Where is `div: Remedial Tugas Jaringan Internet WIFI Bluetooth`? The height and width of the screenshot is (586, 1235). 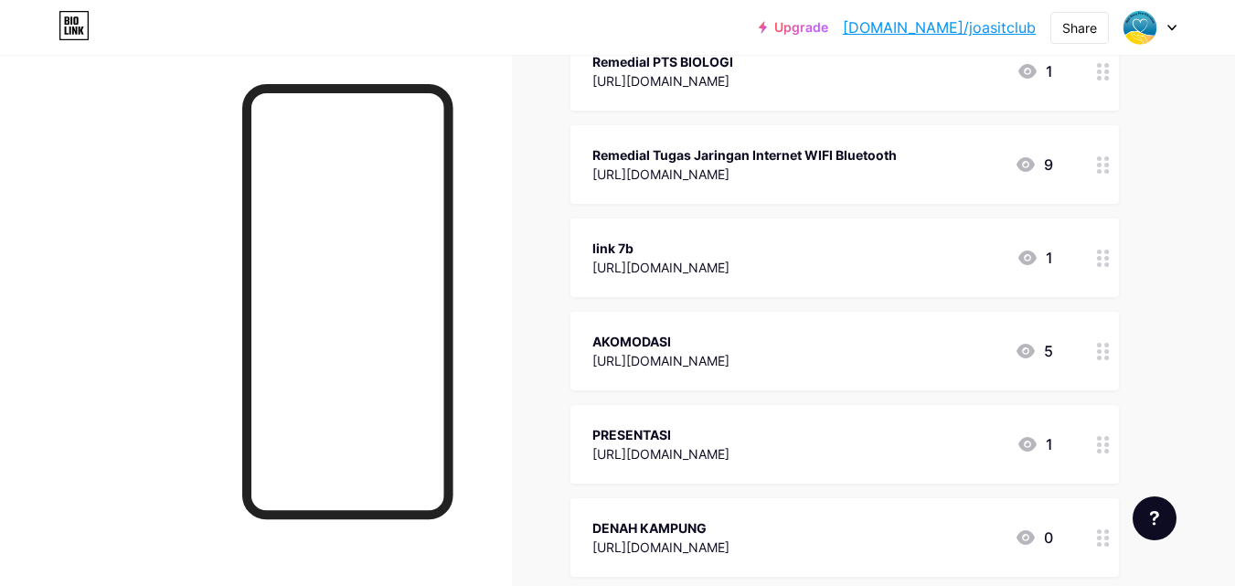
div: Remedial Tugas Jaringan Internet WIFI Bluetooth is located at coordinates (744, 154).